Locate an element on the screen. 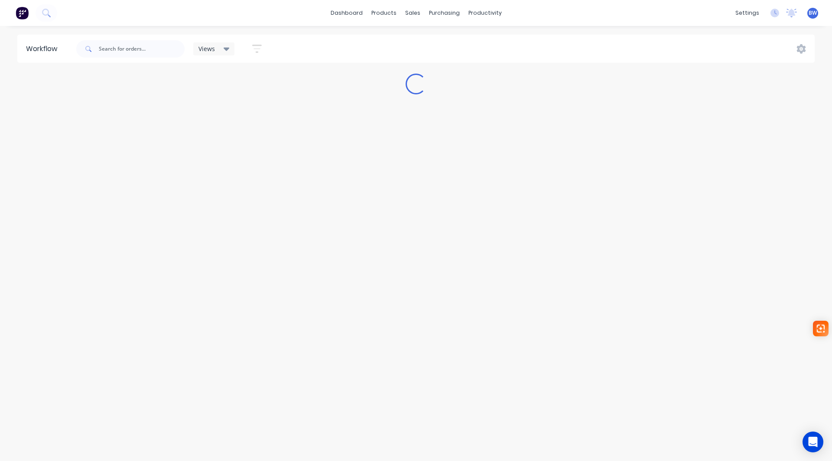 Image resolution: width=832 pixels, height=461 pixels. div: settings is located at coordinates (747, 13).